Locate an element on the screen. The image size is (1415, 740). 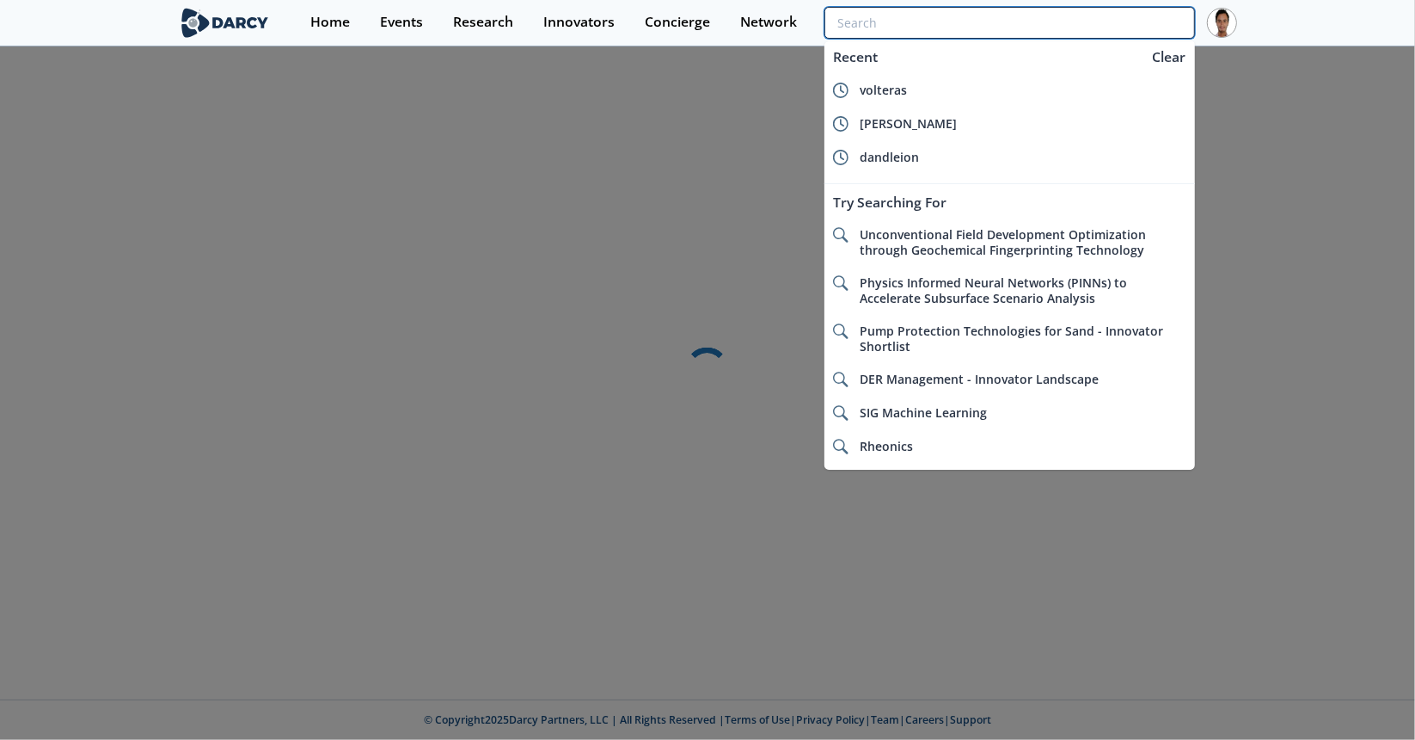
span: volteras is located at coordinates (883, 89).